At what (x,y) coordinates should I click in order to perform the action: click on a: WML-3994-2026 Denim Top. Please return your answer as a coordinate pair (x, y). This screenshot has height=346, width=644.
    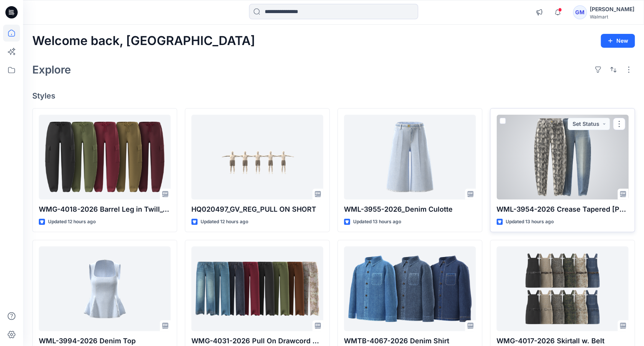
    Looking at the image, I should click on (105, 288).